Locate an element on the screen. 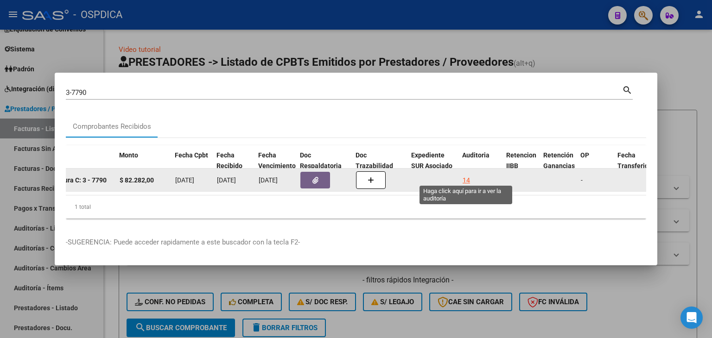 The height and width of the screenshot is (338, 712). datatable-header-cell: Fecha Cpbt is located at coordinates (192, 166).